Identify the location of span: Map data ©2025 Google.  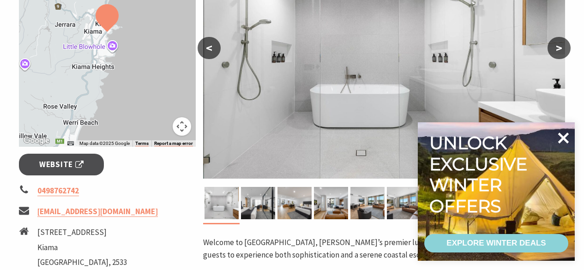
(104, 143).